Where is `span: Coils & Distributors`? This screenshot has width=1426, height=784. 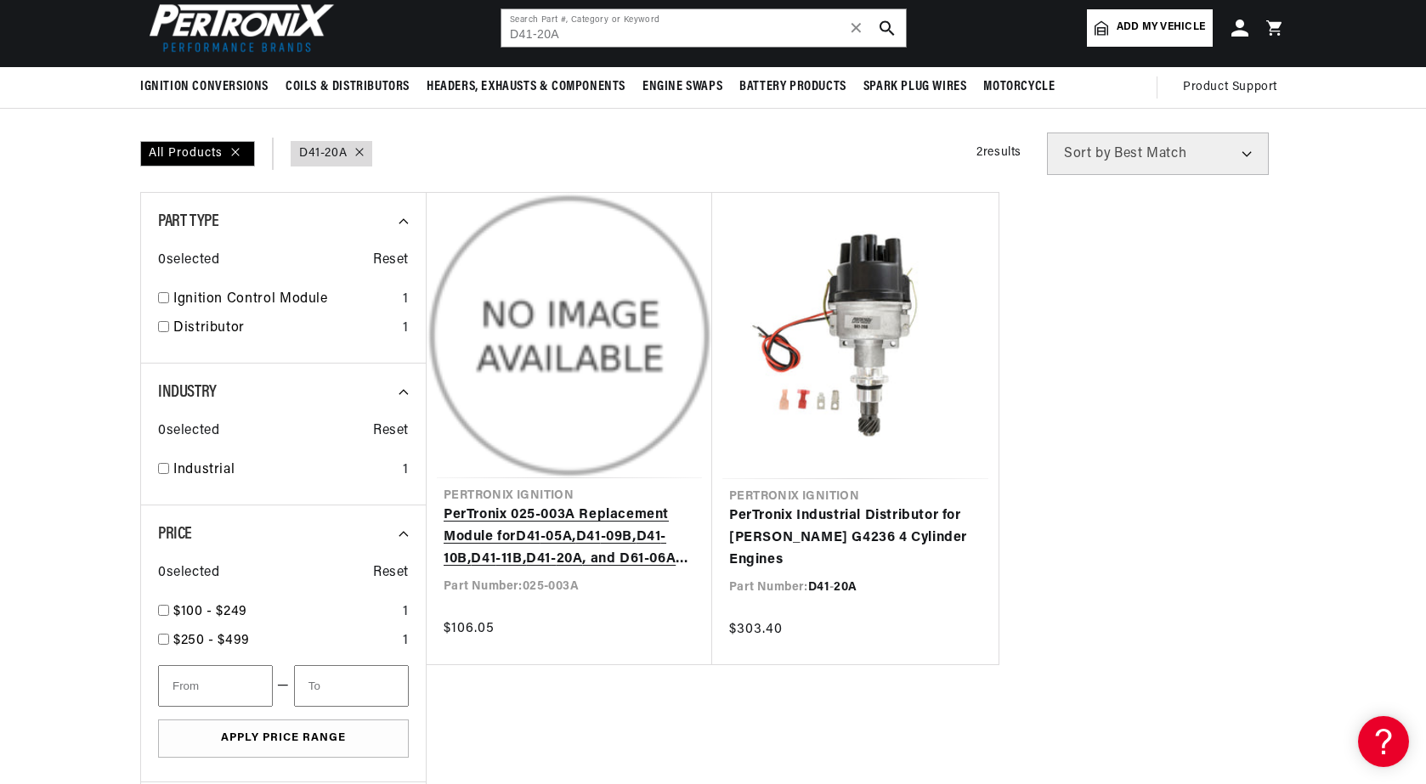
span: Coils & Distributors is located at coordinates (348, 87).